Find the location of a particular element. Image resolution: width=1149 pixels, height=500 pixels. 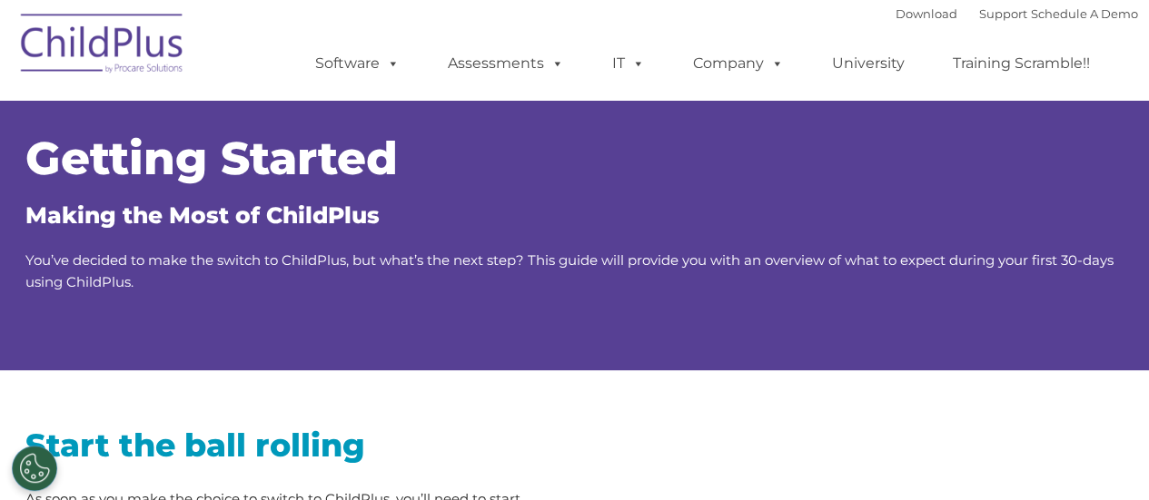

a: Assessments is located at coordinates (506, 64).